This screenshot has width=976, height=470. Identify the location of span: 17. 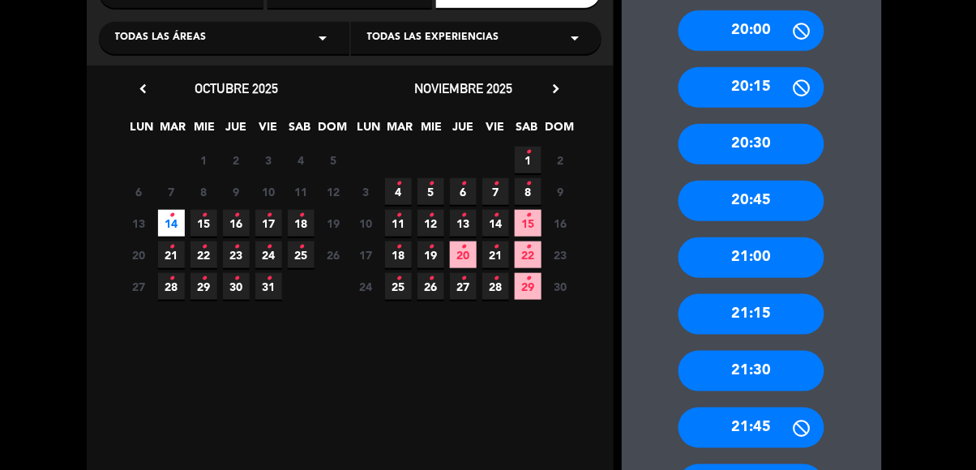
(268, 223).